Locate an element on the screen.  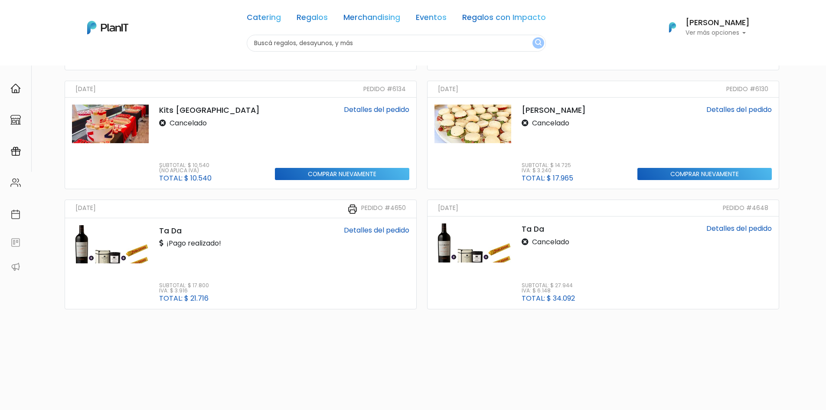
img: people-662611757002400ad9ed0e3c099ab2801c6687ba6c219adb57efc949bc21e19d.svg is located at coordinates (16, 183).